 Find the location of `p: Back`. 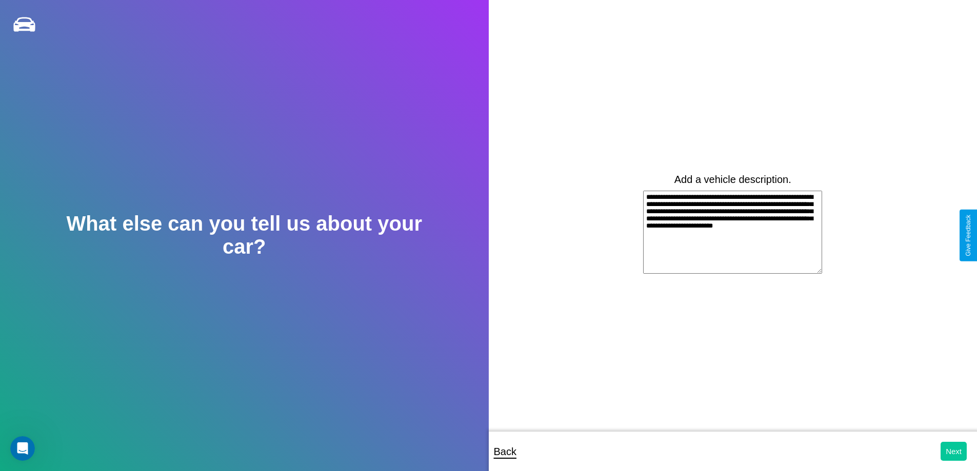

p: Back is located at coordinates (505, 452).